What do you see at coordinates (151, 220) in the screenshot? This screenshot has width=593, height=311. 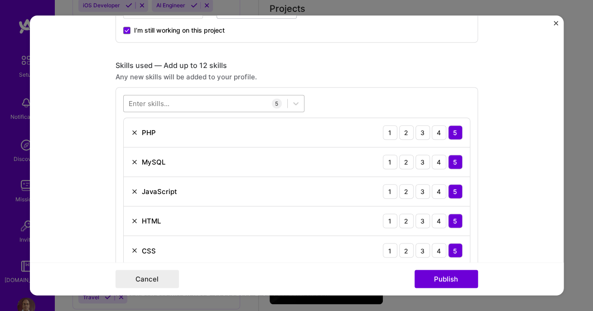 I see `div: HTML` at bounding box center [151, 220].